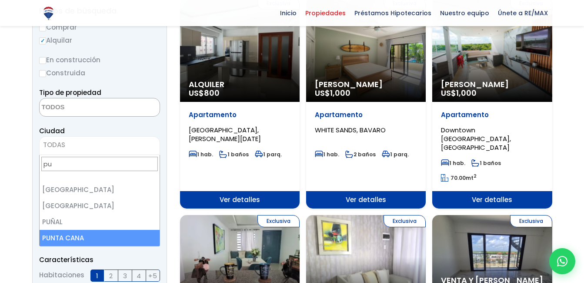 This screenshot has height=283, width=584. I want to click on p: Características, so click(100, 259).